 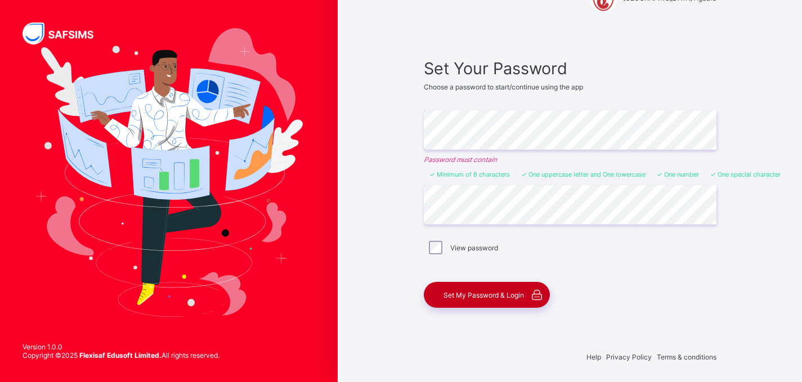 What do you see at coordinates (65, 33) in the screenshot?
I see `img: SAFSIMS Logo` at bounding box center [65, 33].